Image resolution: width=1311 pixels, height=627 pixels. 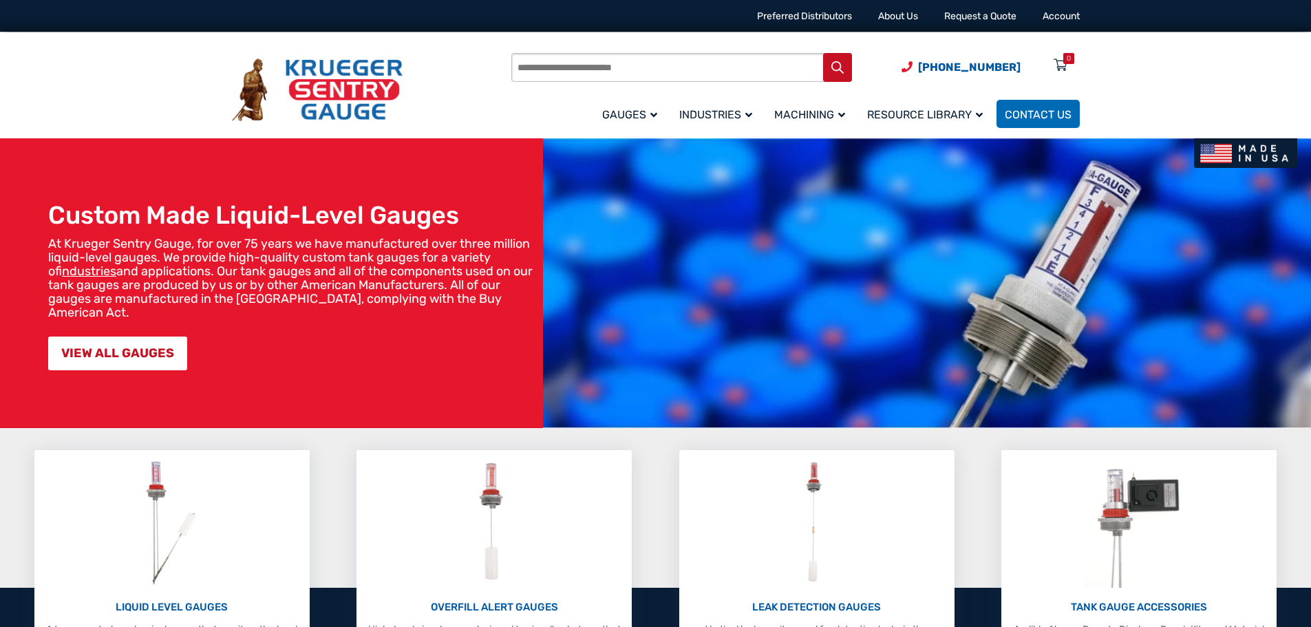 I want to click on span: Resource Library, so click(x=925, y=114).